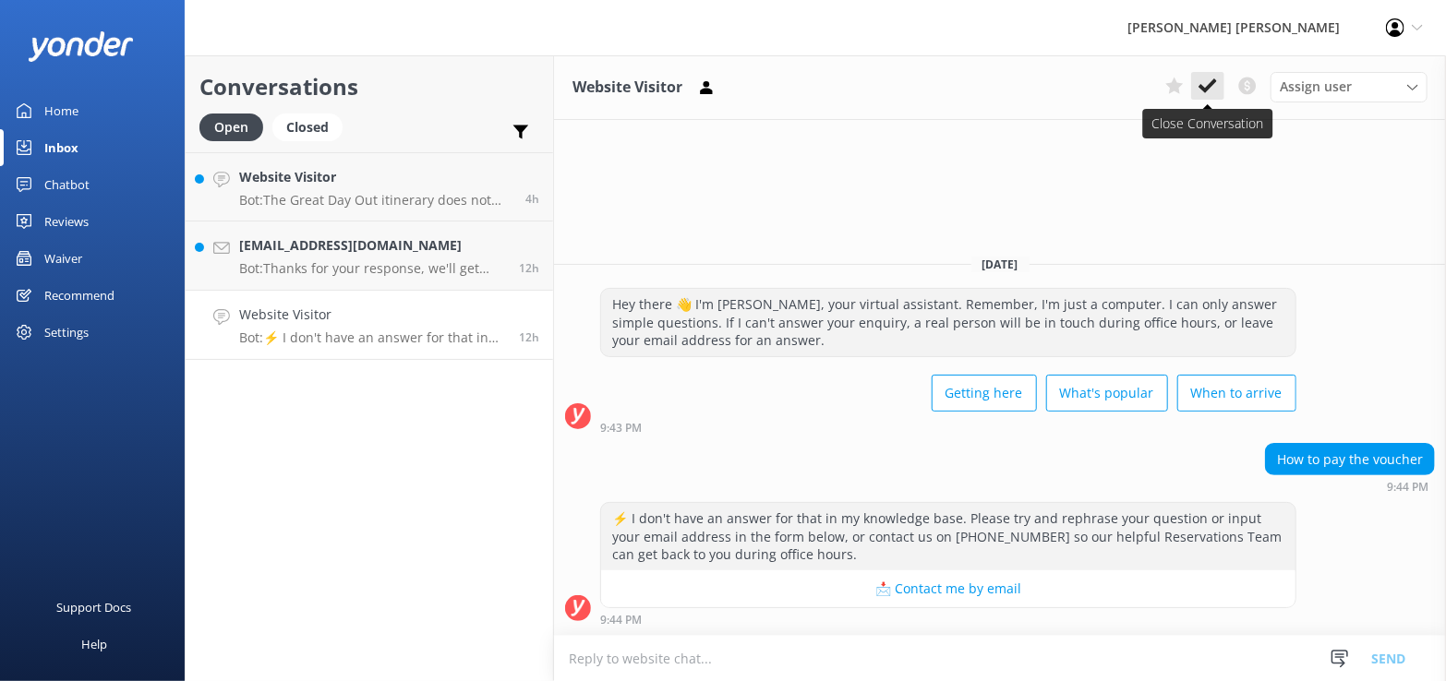 This screenshot has height=681, width=1446. I want to click on button: When to arrive, so click(1236, 393).